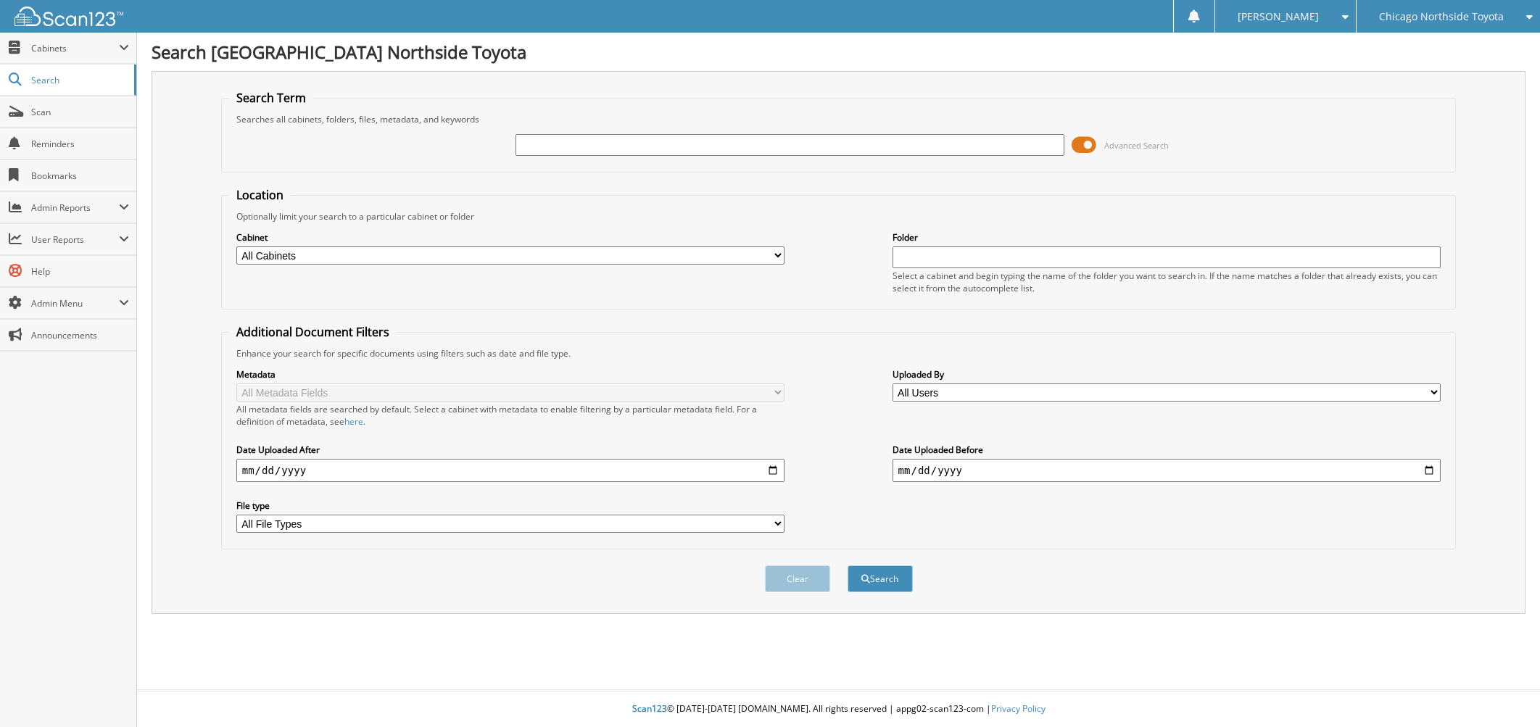  I want to click on label: File type, so click(511, 505).